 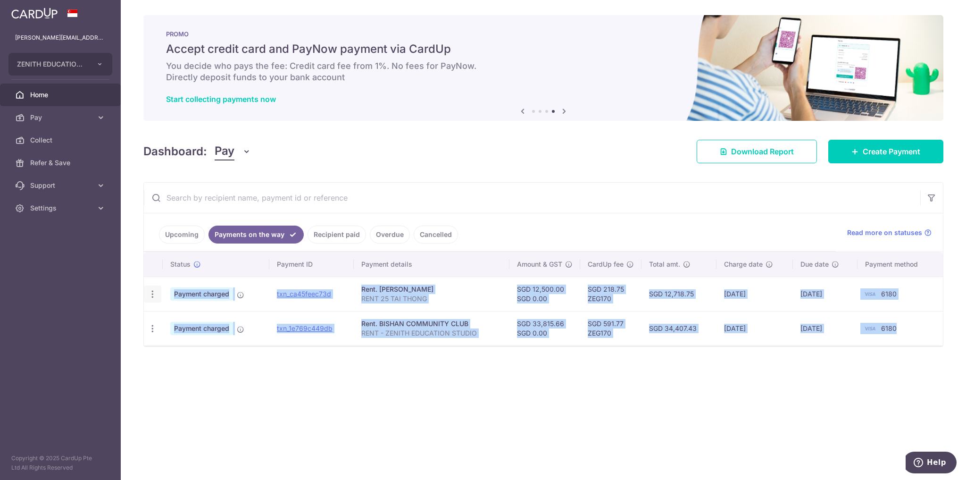 I want to click on a: txn_1e769c449db, so click(x=305, y=328).